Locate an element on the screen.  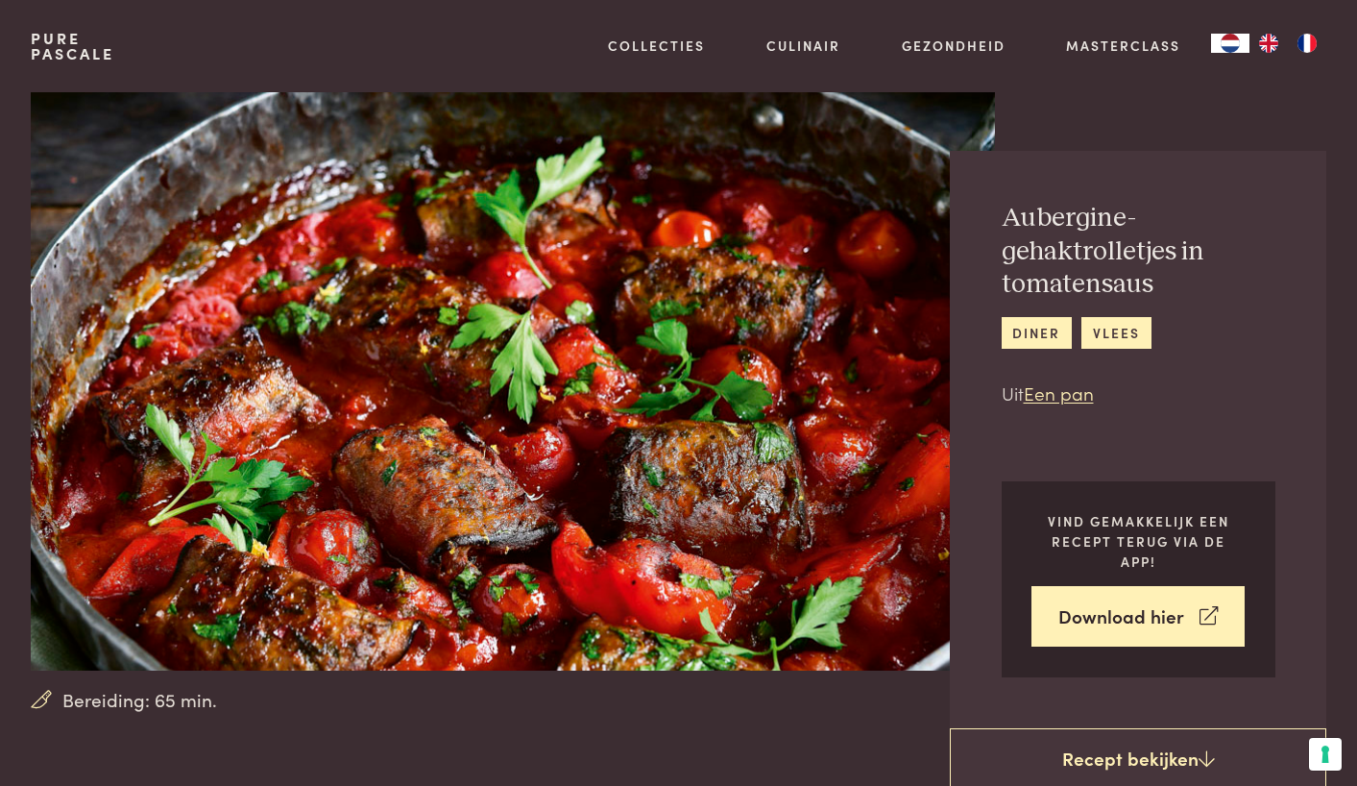
a: Culinair is located at coordinates (803, 45).